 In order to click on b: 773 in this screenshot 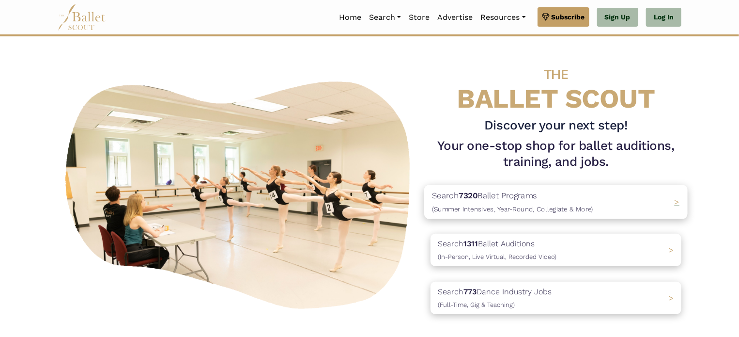, I will do `click(470, 291)`.